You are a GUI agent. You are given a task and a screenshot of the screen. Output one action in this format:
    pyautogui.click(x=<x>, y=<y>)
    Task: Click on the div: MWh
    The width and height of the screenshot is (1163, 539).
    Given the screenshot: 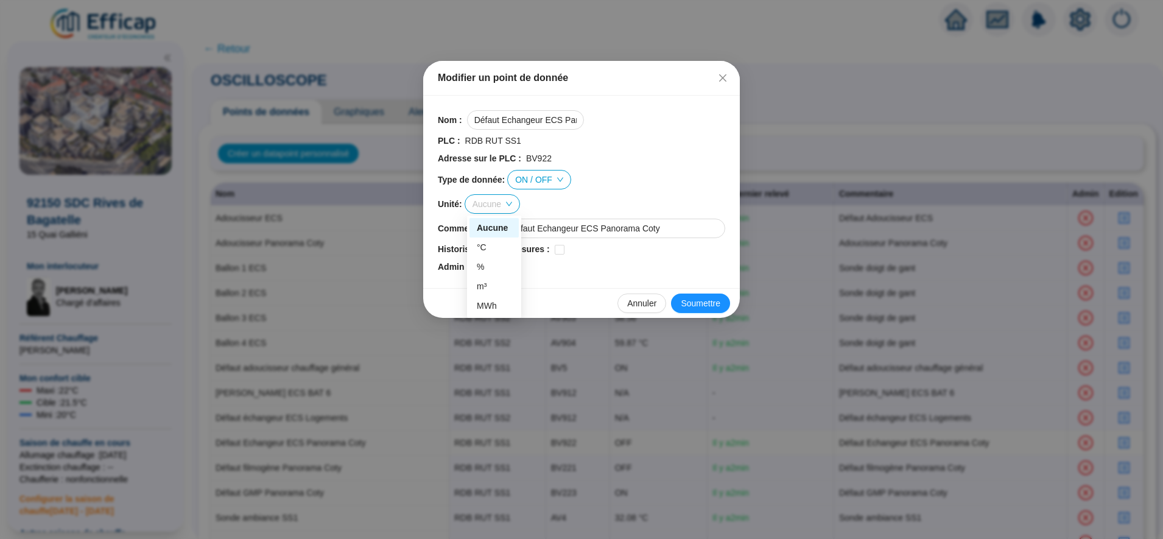 What is the action you would take?
    pyautogui.click(x=494, y=306)
    